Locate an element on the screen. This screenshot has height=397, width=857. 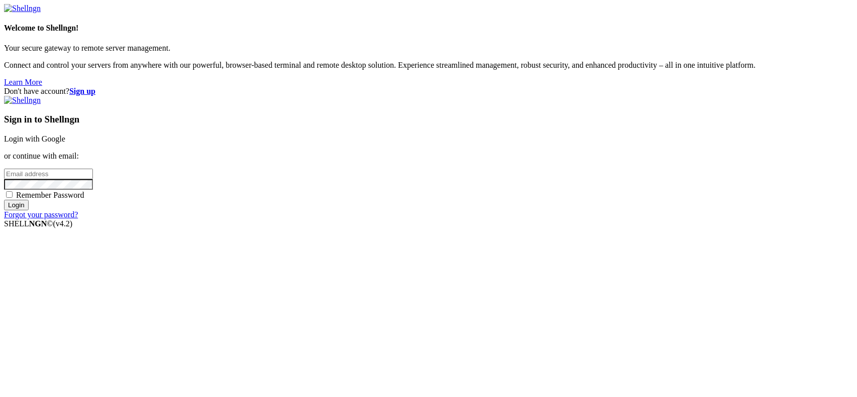
p: Your secure gateway to remote server management. is located at coordinates (428, 48).